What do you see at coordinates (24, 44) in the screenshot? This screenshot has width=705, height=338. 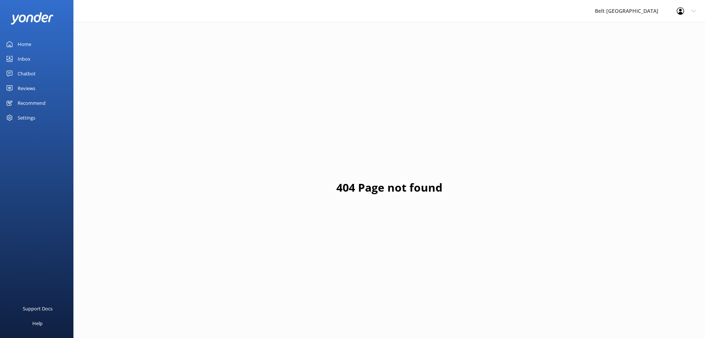 I see `div: Home` at bounding box center [24, 44].